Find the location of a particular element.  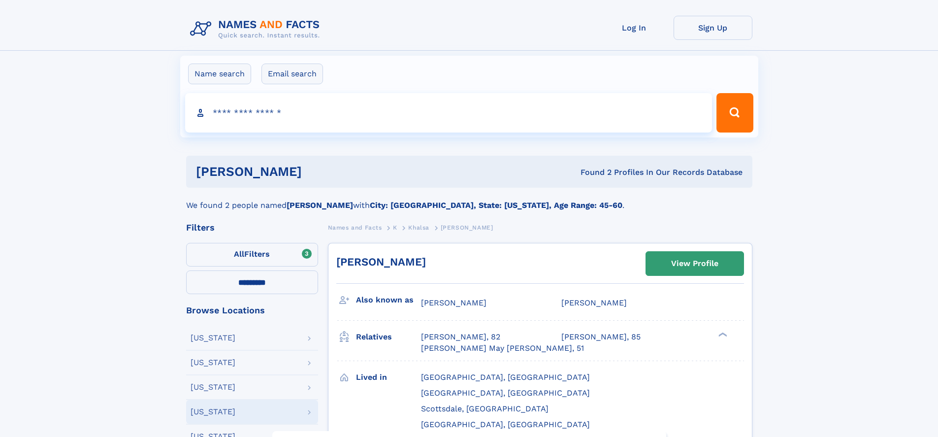

span: Khalsa is located at coordinates (418, 227).